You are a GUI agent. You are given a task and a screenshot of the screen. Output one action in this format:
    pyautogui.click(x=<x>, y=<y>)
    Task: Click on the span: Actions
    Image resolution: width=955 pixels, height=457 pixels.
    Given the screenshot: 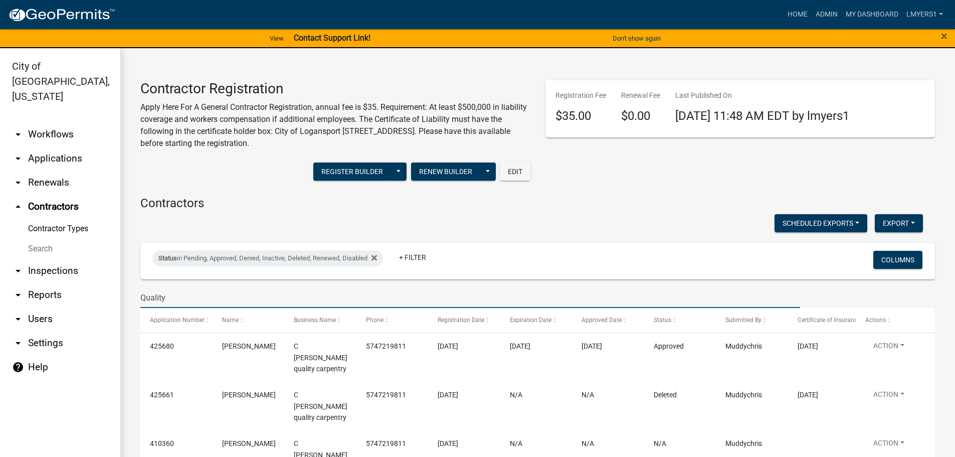 What is the action you would take?
    pyautogui.click(x=875, y=320)
    